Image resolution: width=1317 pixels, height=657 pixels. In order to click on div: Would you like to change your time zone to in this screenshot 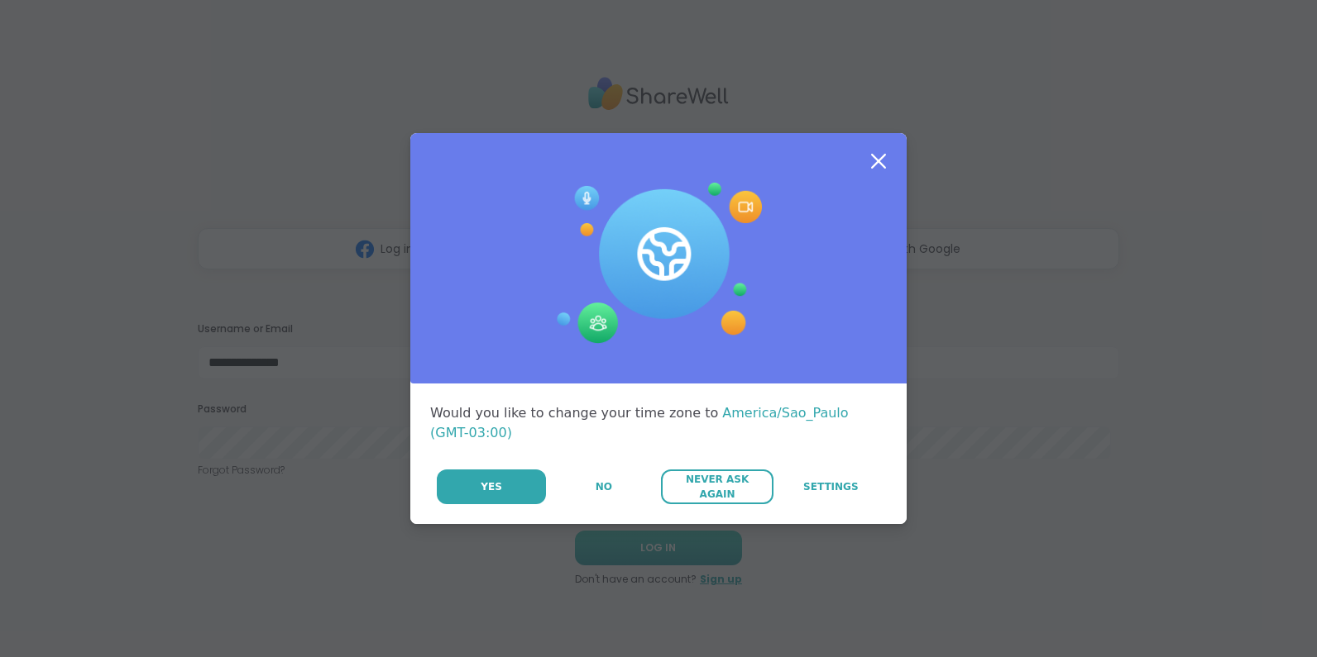, I will do `click(658, 423)`.